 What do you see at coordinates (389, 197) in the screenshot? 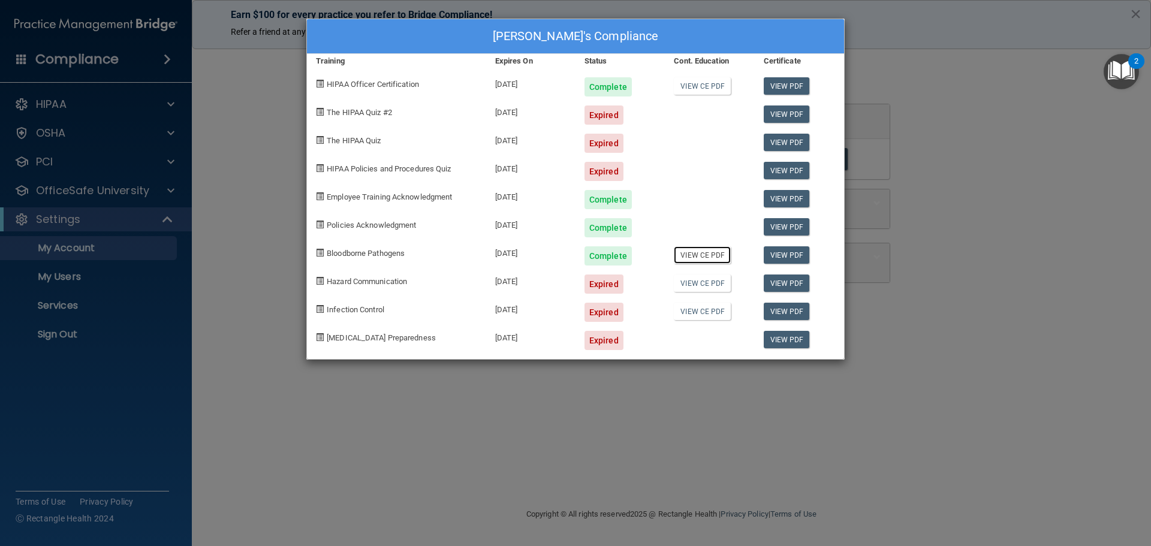
I see `span: Employee Training Acknowledgment` at bounding box center [389, 197].